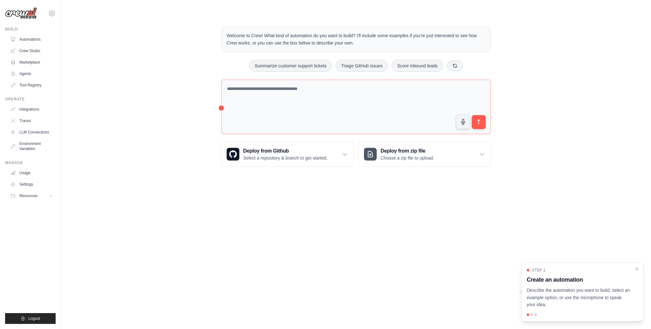 The width and height of the screenshot is (651, 329). What do you see at coordinates (578, 297) in the screenshot?
I see `p: Describe the automation you want to build, select an example option, or use the microphone to spe...` at bounding box center [578, 297].